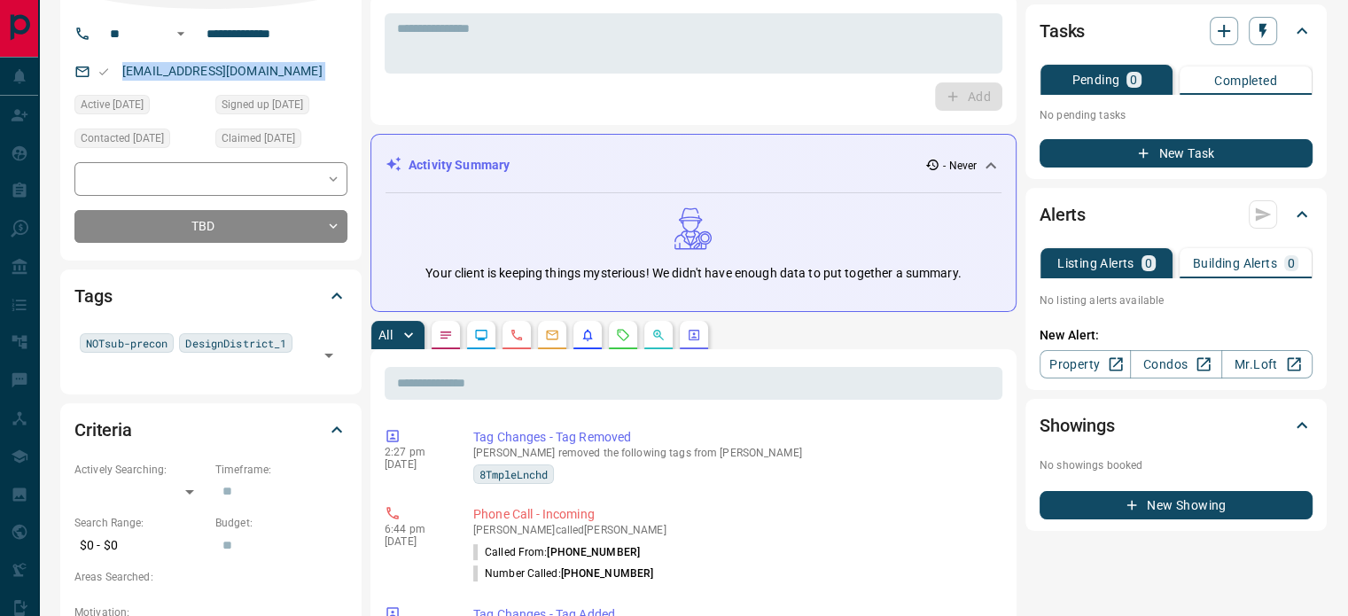 The width and height of the screenshot is (1348, 616). Describe the element at coordinates (281, 523) in the screenshot. I see `p: Budget:` at that location.